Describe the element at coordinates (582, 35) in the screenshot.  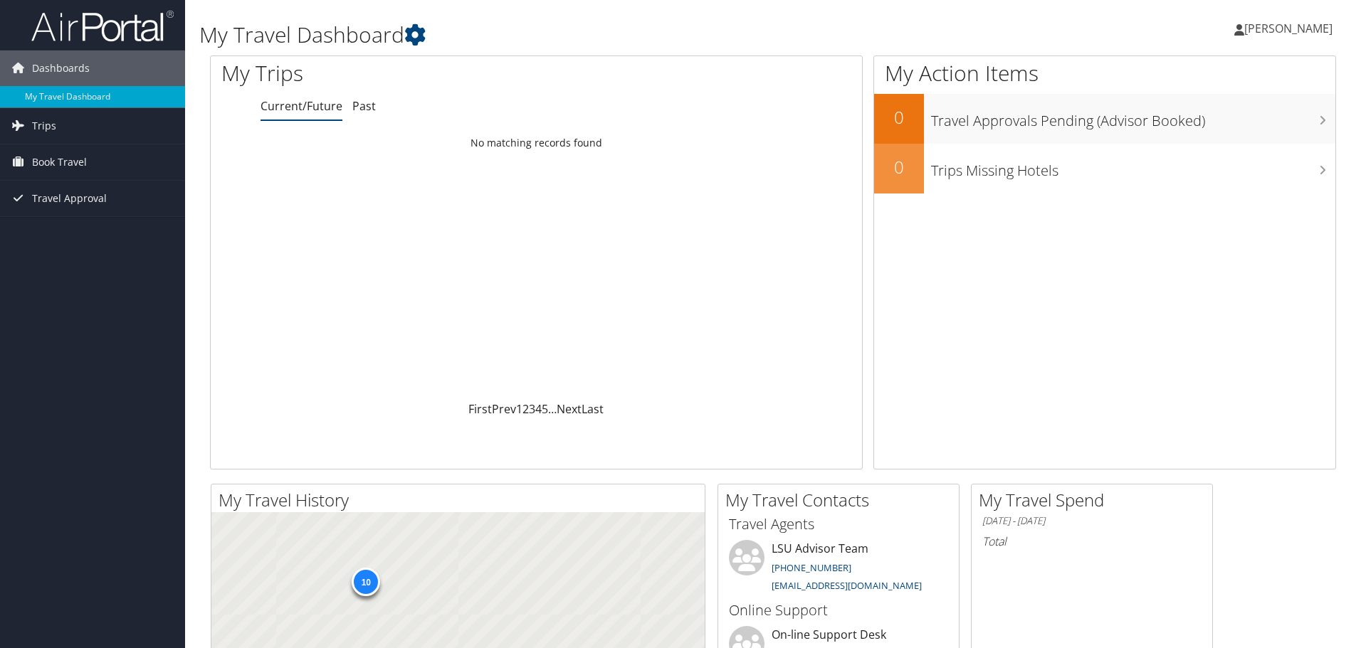
I see `h1: My Travel Dashboard` at that location.